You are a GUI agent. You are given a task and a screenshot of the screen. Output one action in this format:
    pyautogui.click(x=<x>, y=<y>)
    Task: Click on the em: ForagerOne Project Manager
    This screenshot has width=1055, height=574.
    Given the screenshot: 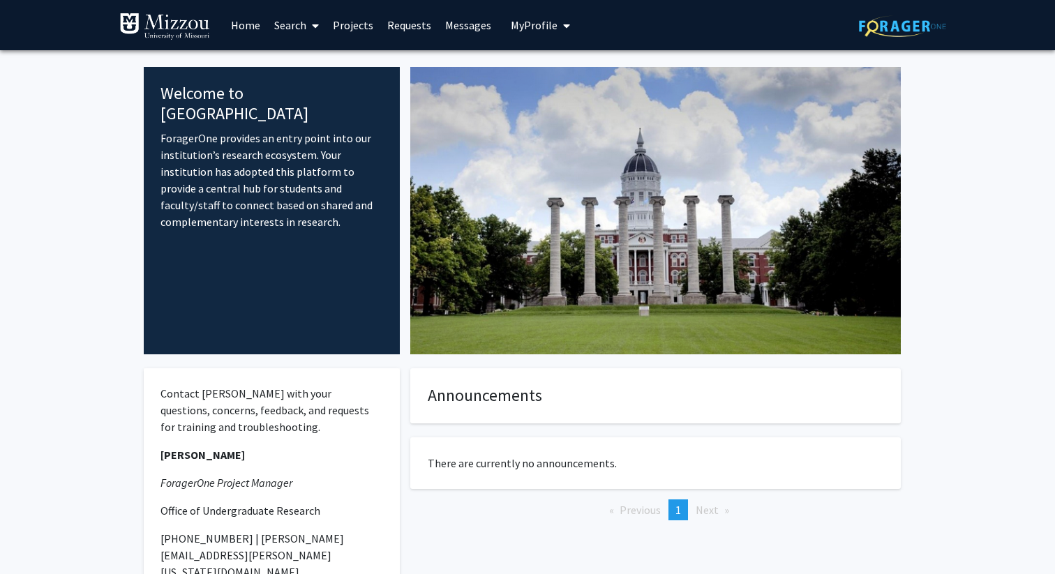 What is the action you would take?
    pyautogui.click(x=226, y=483)
    